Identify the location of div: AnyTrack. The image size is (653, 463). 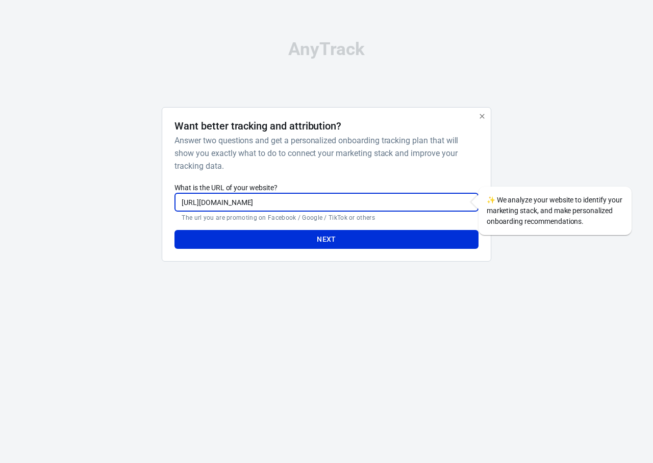
(327, 49).